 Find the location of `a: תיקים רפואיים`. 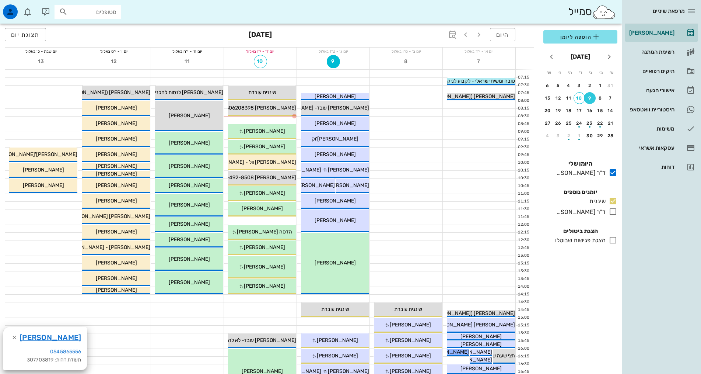

a: תיקים רפואיים is located at coordinates (662, 71).